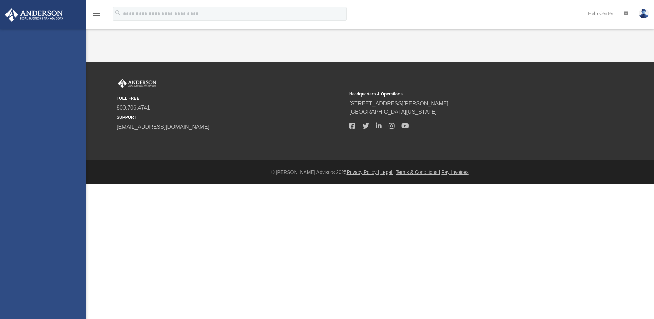  Describe the element at coordinates (363, 172) in the screenshot. I see `a: Privacy Policy |` at that location.